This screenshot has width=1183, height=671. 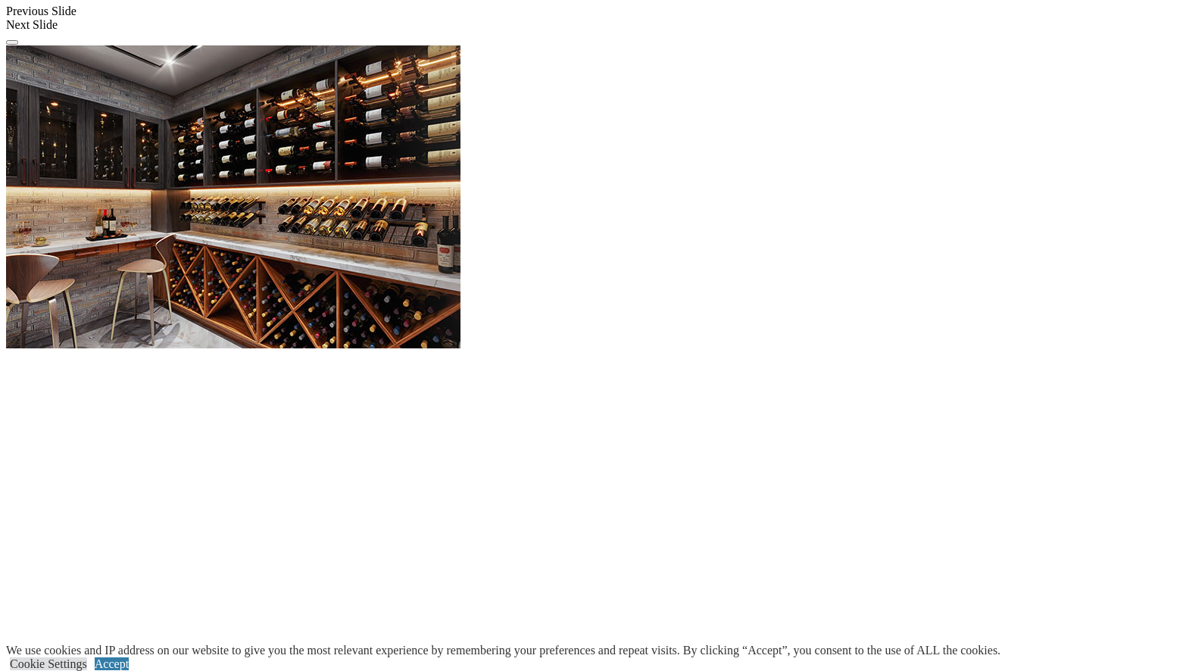 What do you see at coordinates (12, 42) in the screenshot?
I see `button: Click here to pause slide show` at bounding box center [12, 42].